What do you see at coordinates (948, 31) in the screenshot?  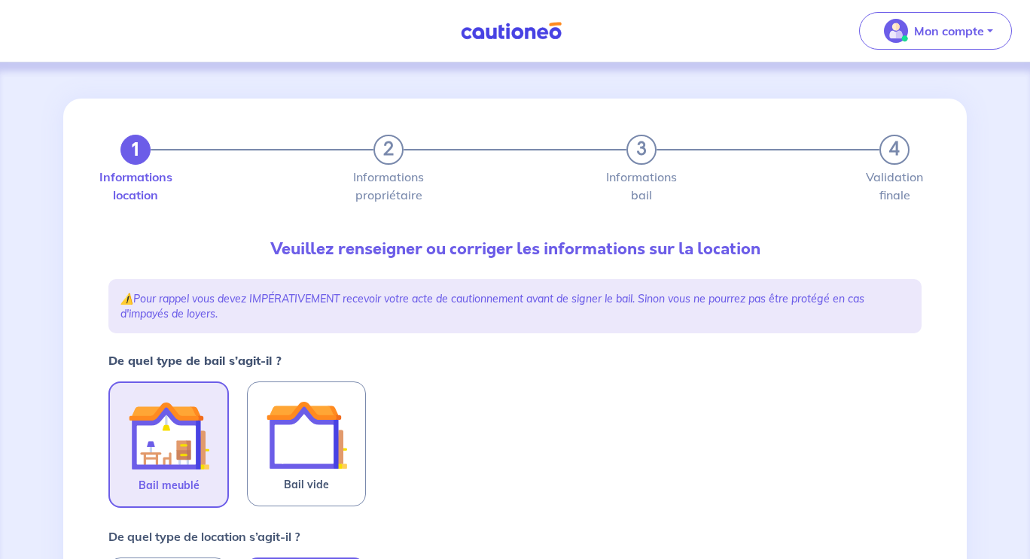 I see `p: Mon compte` at bounding box center [948, 31].